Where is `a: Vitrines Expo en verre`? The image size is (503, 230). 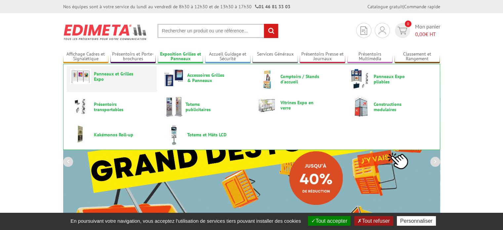 a: Vitrines Expo en verre is located at coordinates (298, 105).